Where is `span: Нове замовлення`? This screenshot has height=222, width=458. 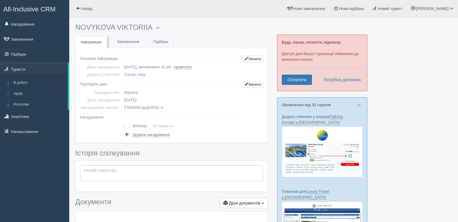 span: Нове замовлення is located at coordinates (309, 8).